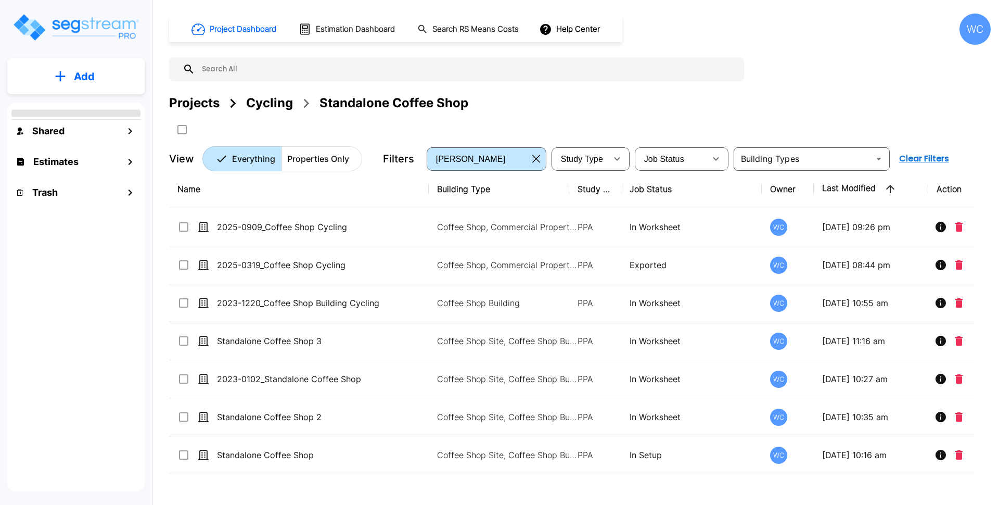 The image size is (999, 505). What do you see at coordinates (871, 189) in the screenshot?
I see `th: Last Modified` at bounding box center [871, 189].